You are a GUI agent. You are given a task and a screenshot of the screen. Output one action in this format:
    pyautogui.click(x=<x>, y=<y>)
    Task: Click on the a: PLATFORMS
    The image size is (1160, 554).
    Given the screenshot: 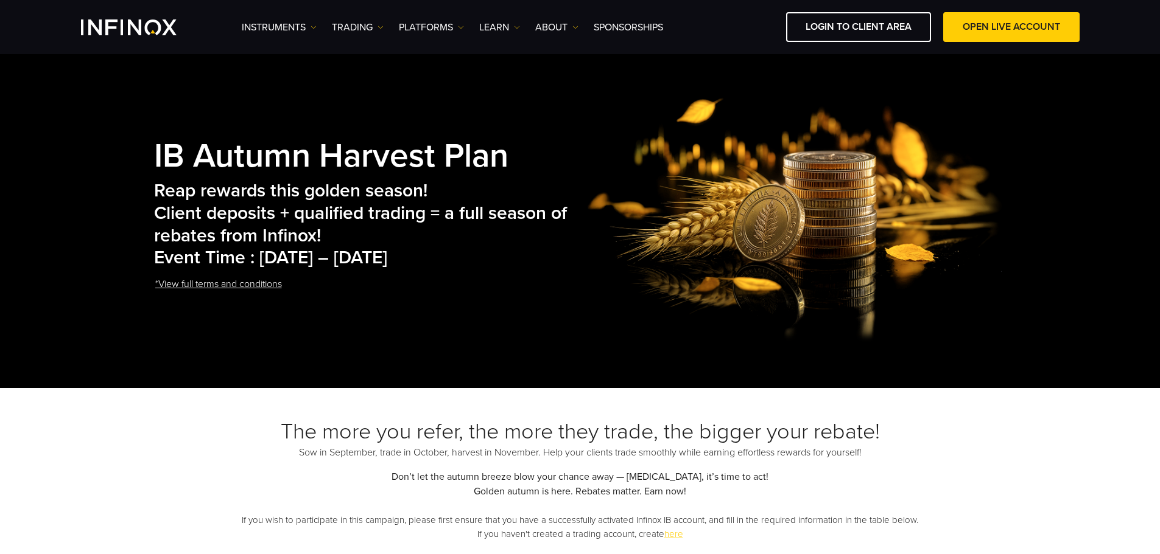 What is the action you would take?
    pyautogui.click(x=431, y=27)
    